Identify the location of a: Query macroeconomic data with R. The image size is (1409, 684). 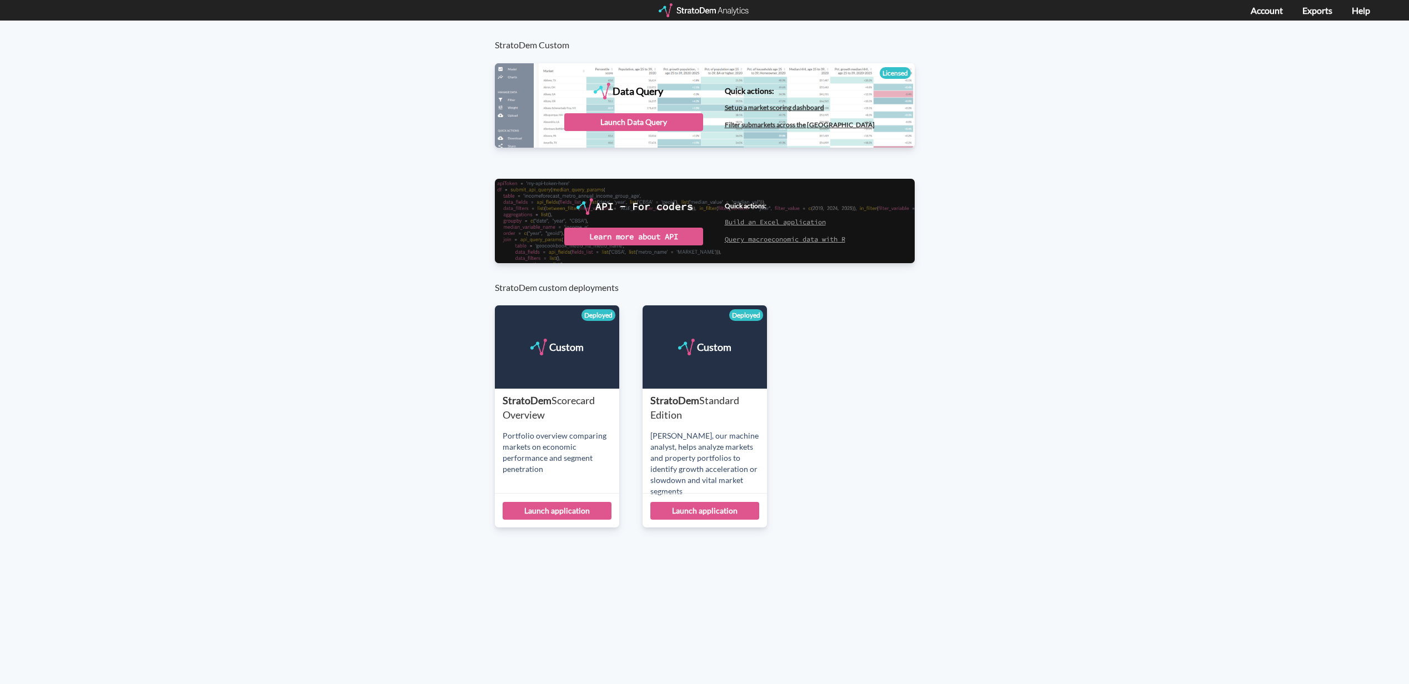
(785, 239).